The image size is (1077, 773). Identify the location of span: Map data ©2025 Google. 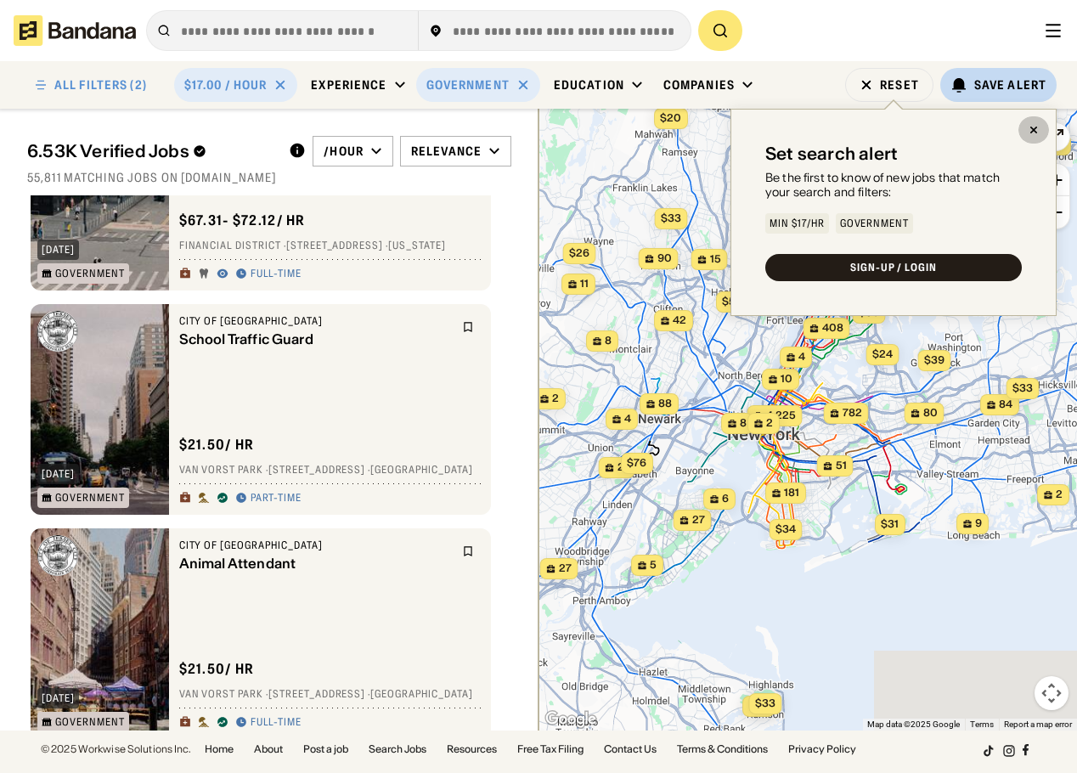
(913, 724).